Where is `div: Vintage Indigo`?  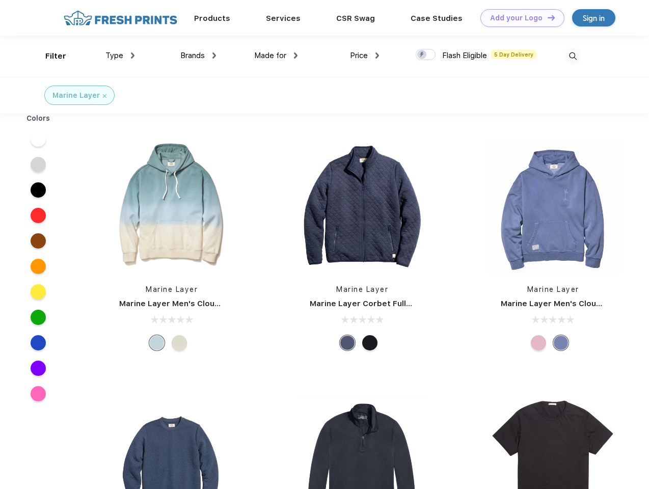
div: Vintage Indigo is located at coordinates (561, 343).